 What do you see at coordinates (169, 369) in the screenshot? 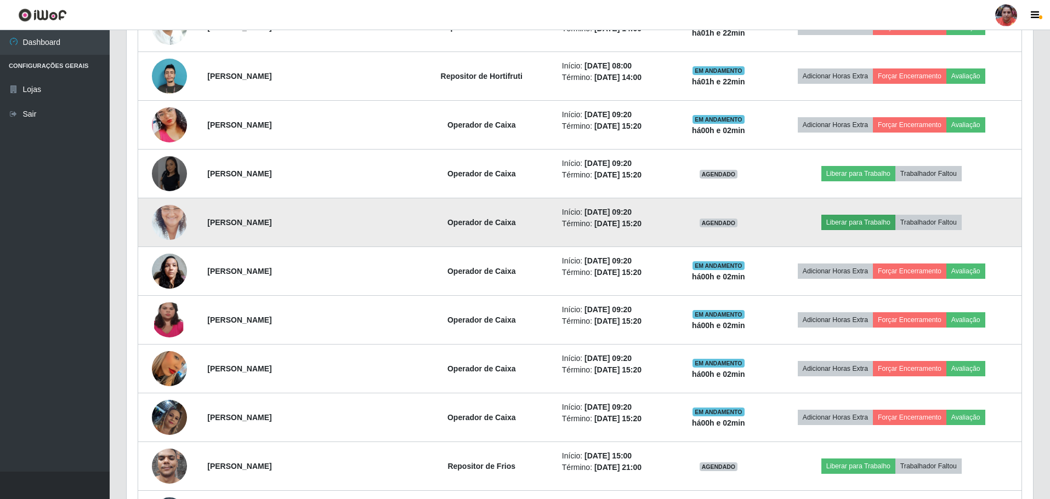
I see `img: 1742385610557.jpeg` at bounding box center [169, 369].